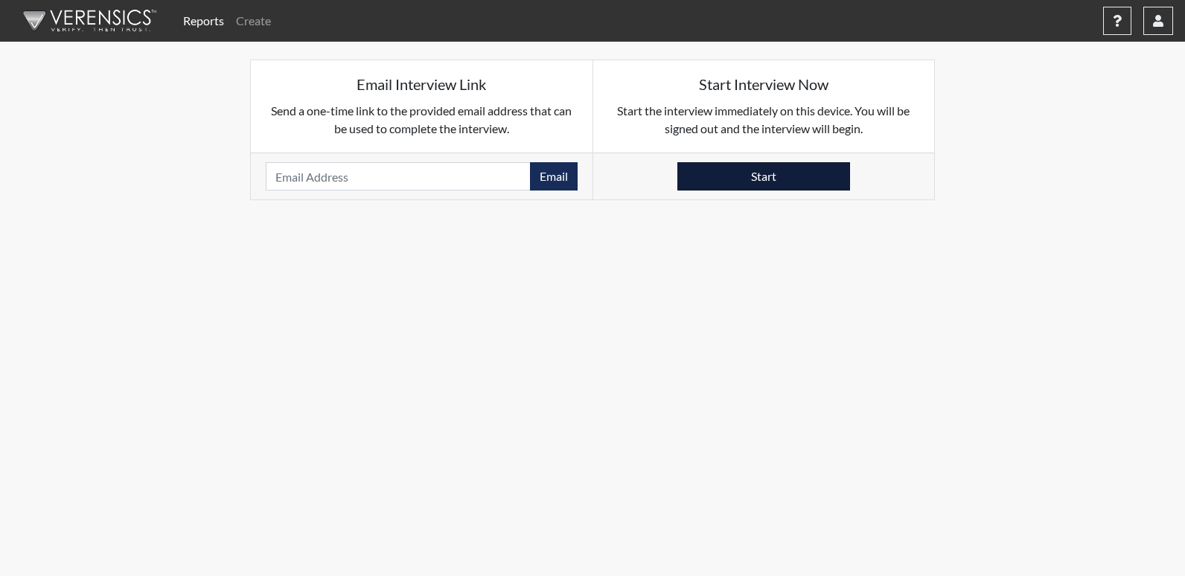 The width and height of the screenshot is (1185, 576). What do you see at coordinates (764, 120) in the screenshot?
I see `p: Start the interview immediately on this device. You will be signed out and the interview will begin.` at bounding box center [764, 120].